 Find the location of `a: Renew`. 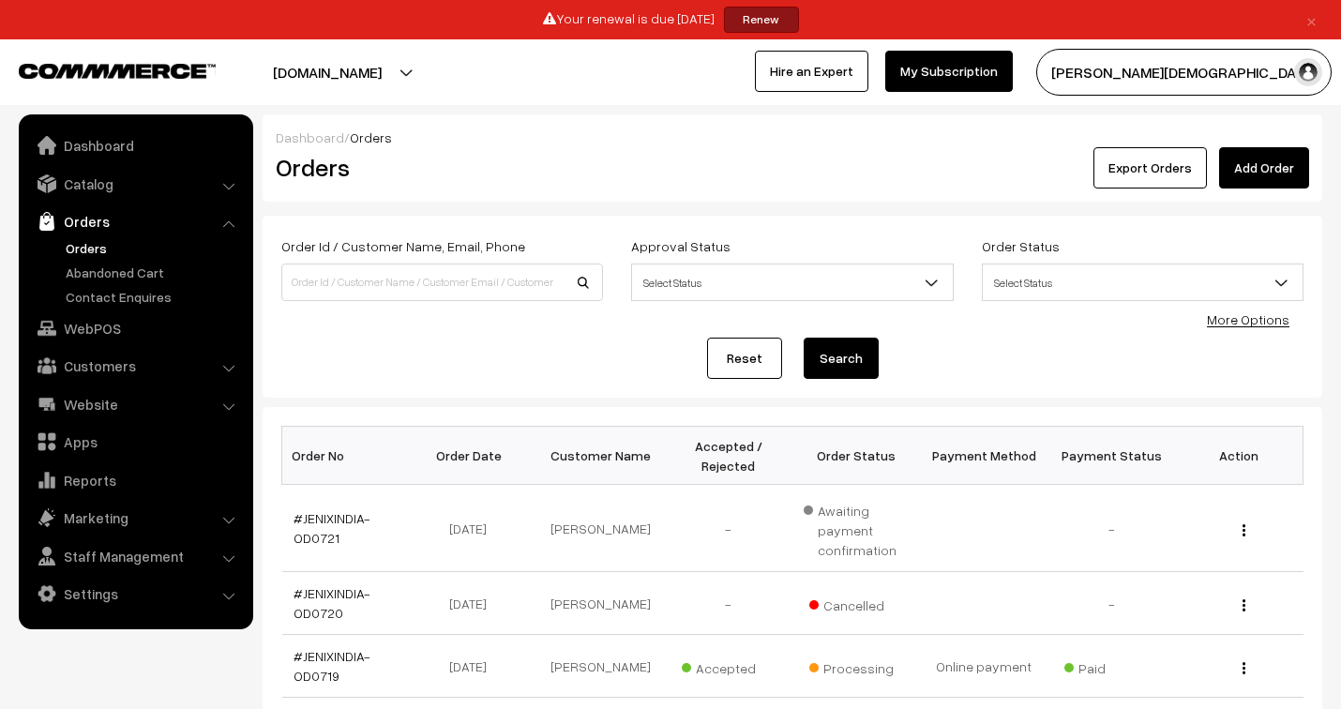

a: Renew is located at coordinates (762, 20).